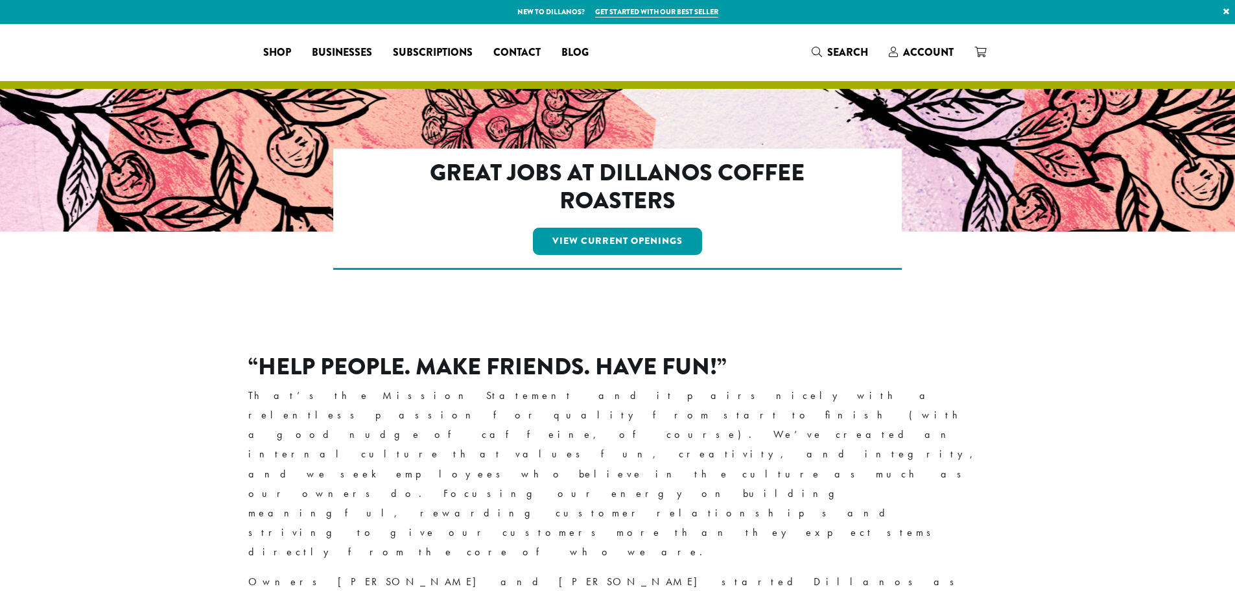 The height and width of the screenshot is (591, 1235). Describe the element at coordinates (433, 53) in the screenshot. I see `span: Subscriptions` at that location.